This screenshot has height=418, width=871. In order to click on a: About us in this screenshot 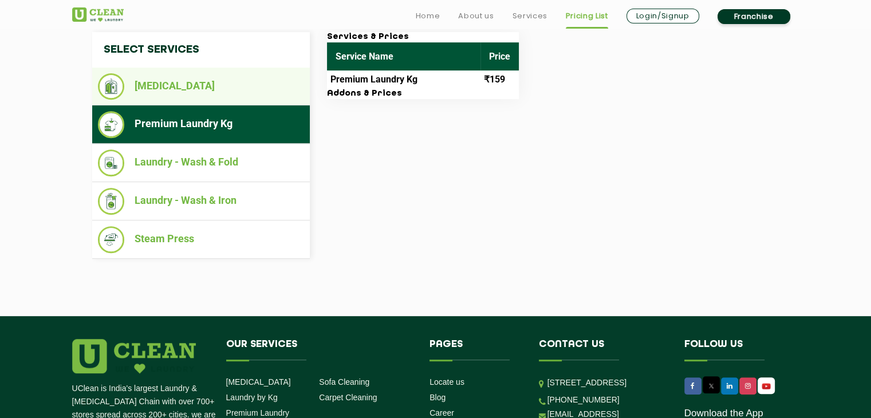, I will do `click(476, 16)`.